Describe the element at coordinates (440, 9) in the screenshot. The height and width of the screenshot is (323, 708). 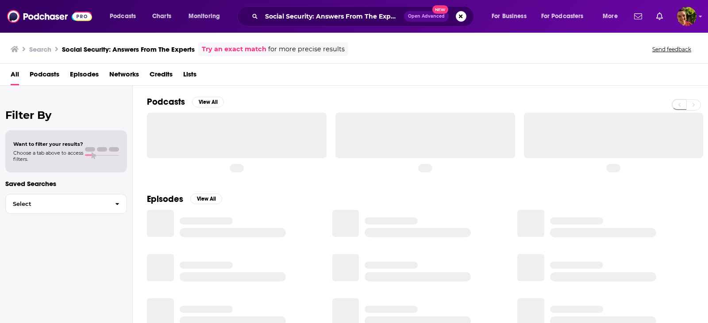
I see `span: New` at that location.